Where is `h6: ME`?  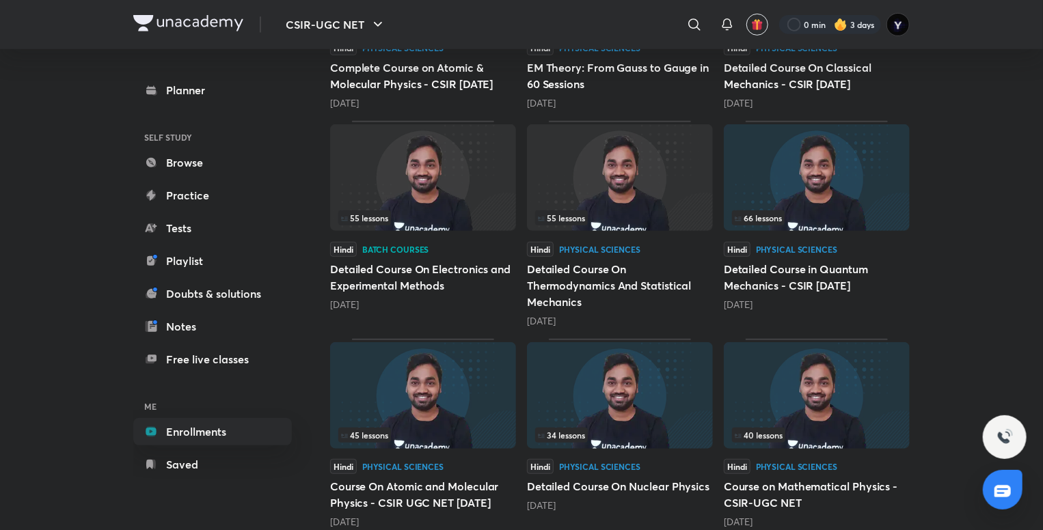
h6: ME is located at coordinates (213, 407).